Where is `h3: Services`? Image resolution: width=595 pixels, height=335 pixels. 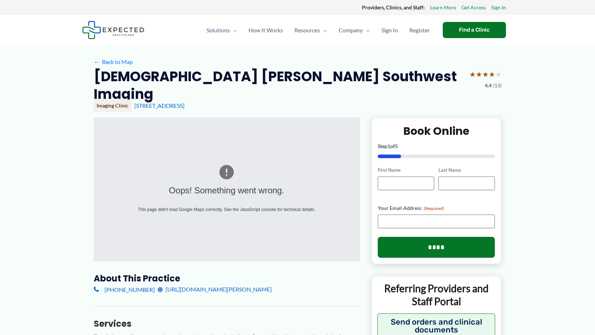 h3: Services is located at coordinates (227, 323).